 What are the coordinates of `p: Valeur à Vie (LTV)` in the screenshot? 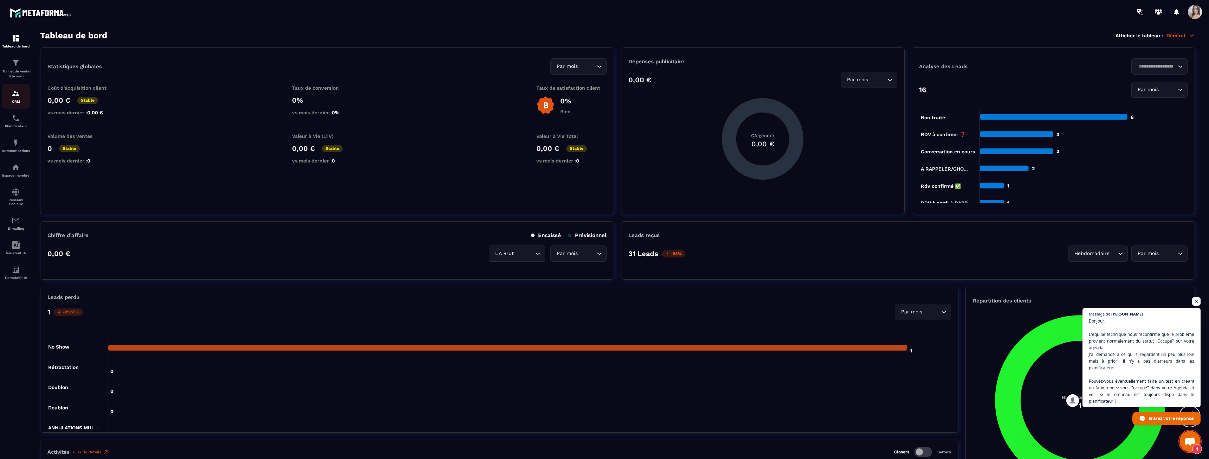 It's located at (327, 136).